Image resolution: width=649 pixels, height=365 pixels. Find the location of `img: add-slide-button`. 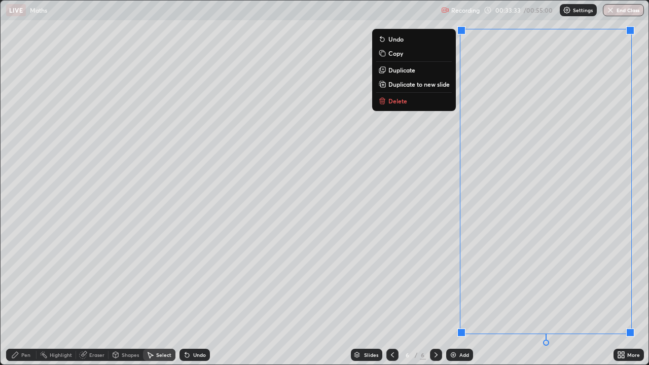

img: add-slide-button is located at coordinates (453, 355).